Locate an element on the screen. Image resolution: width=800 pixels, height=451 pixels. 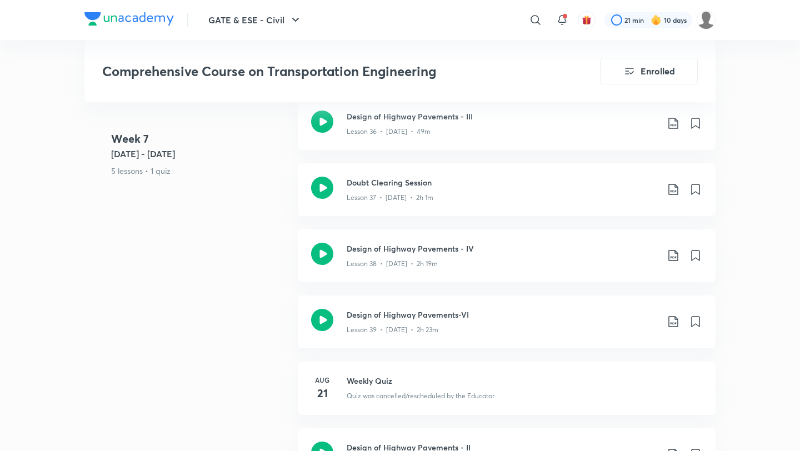
img: Rahul KD is located at coordinates (706, 20).